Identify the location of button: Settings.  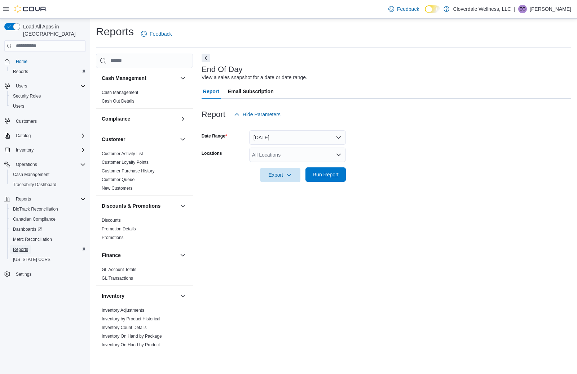
(45, 274).